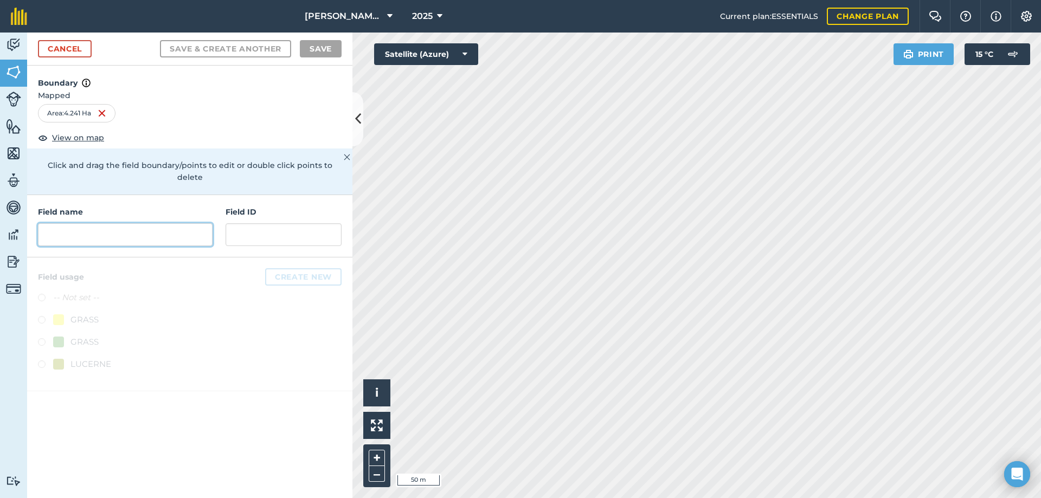 Image resolution: width=1041 pixels, height=498 pixels. I want to click on h4: Field name, so click(125, 212).